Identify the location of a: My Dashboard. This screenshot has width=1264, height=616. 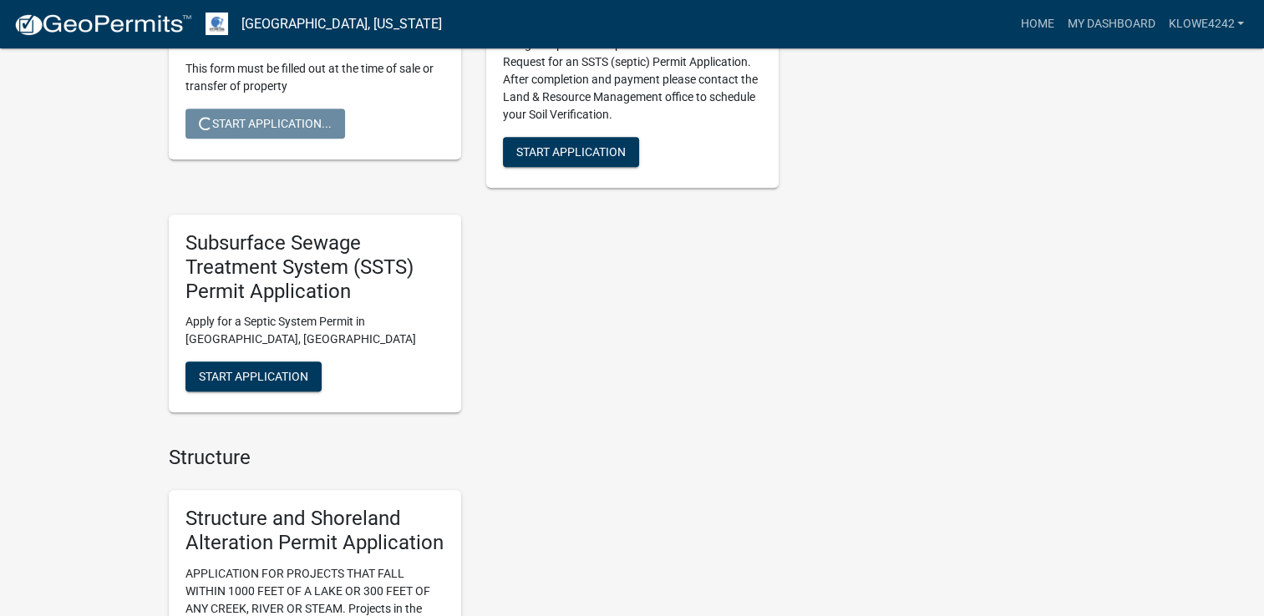
(1110, 24).